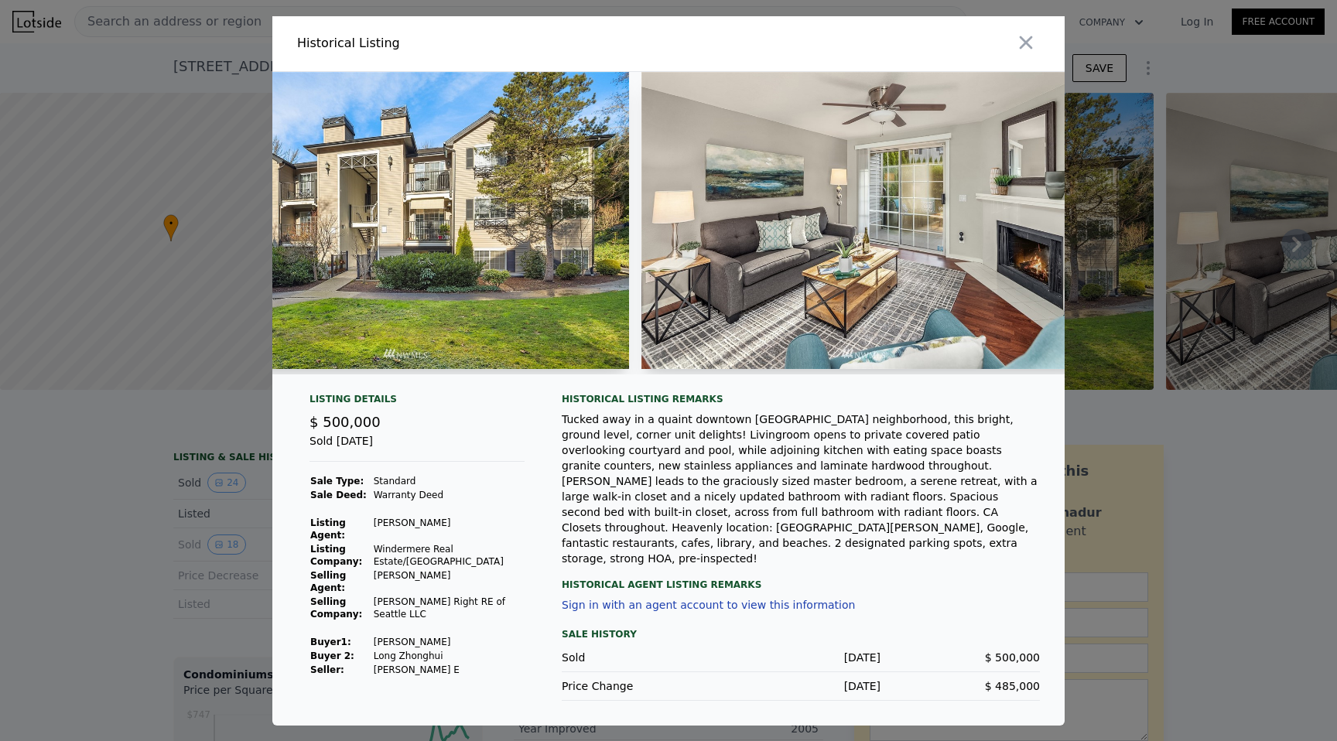 This screenshot has height=741, width=1337. What do you see at coordinates (801, 634) in the screenshot?
I see `div: Sale History` at bounding box center [801, 634].